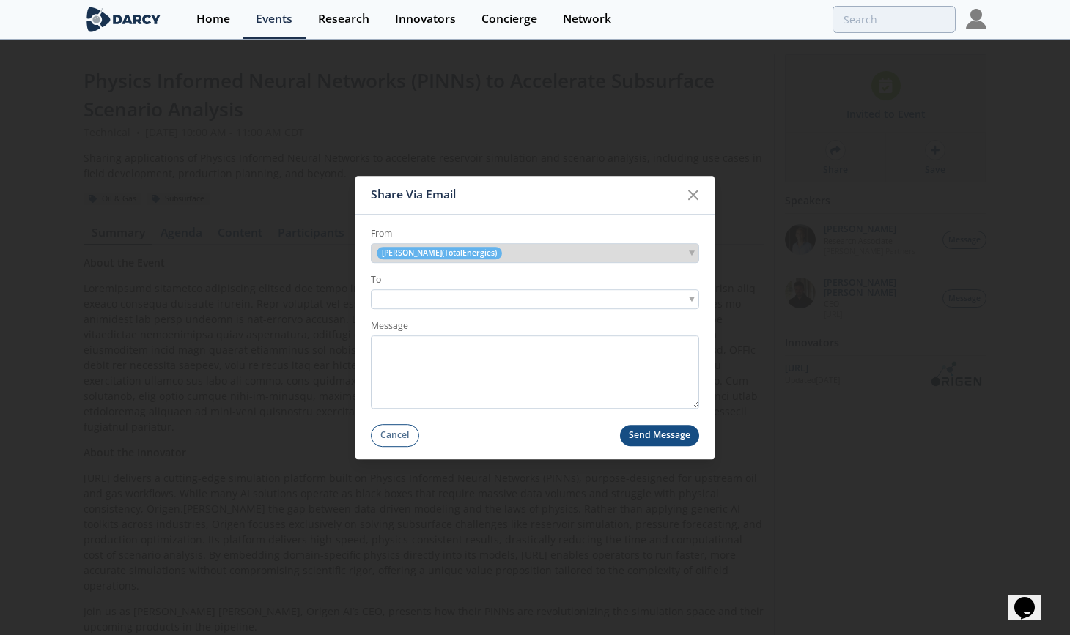 The width and height of the screenshot is (1070, 635). I want to click on img: logo-wide.svg, so click(123, 19).